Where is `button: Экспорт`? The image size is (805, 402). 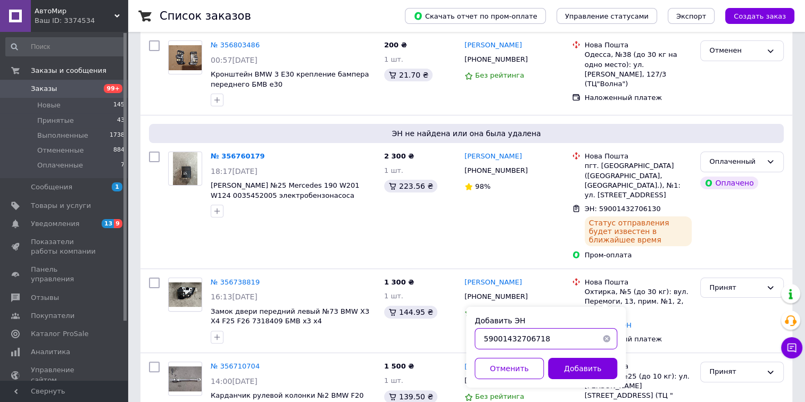
button: Экспорт is located at coordinates (691, 16).